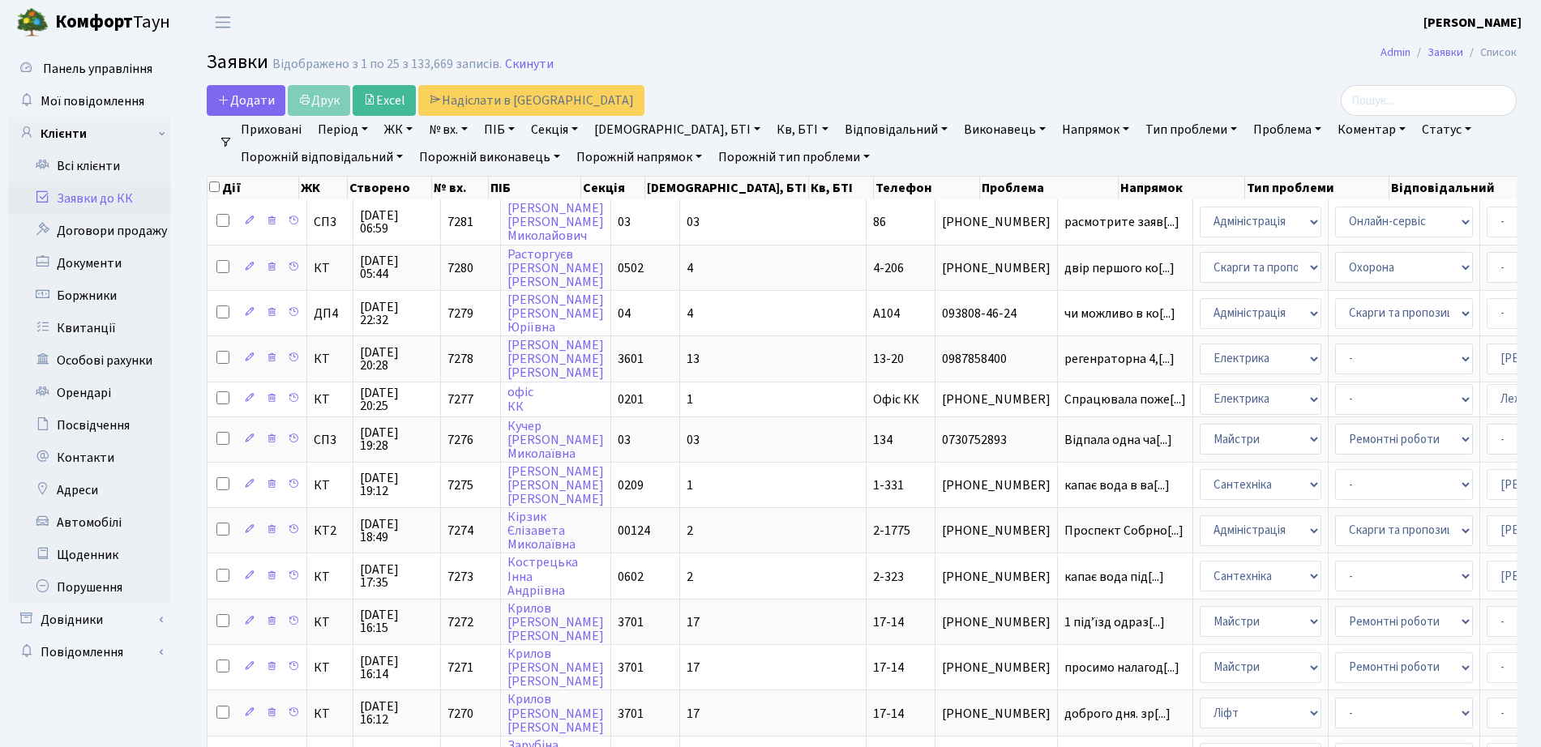 The height and width of the screenshot is (747, 1541). Describe the element at coordinates (634, 531) in the screenshot. I see `span: 00124` at that location.